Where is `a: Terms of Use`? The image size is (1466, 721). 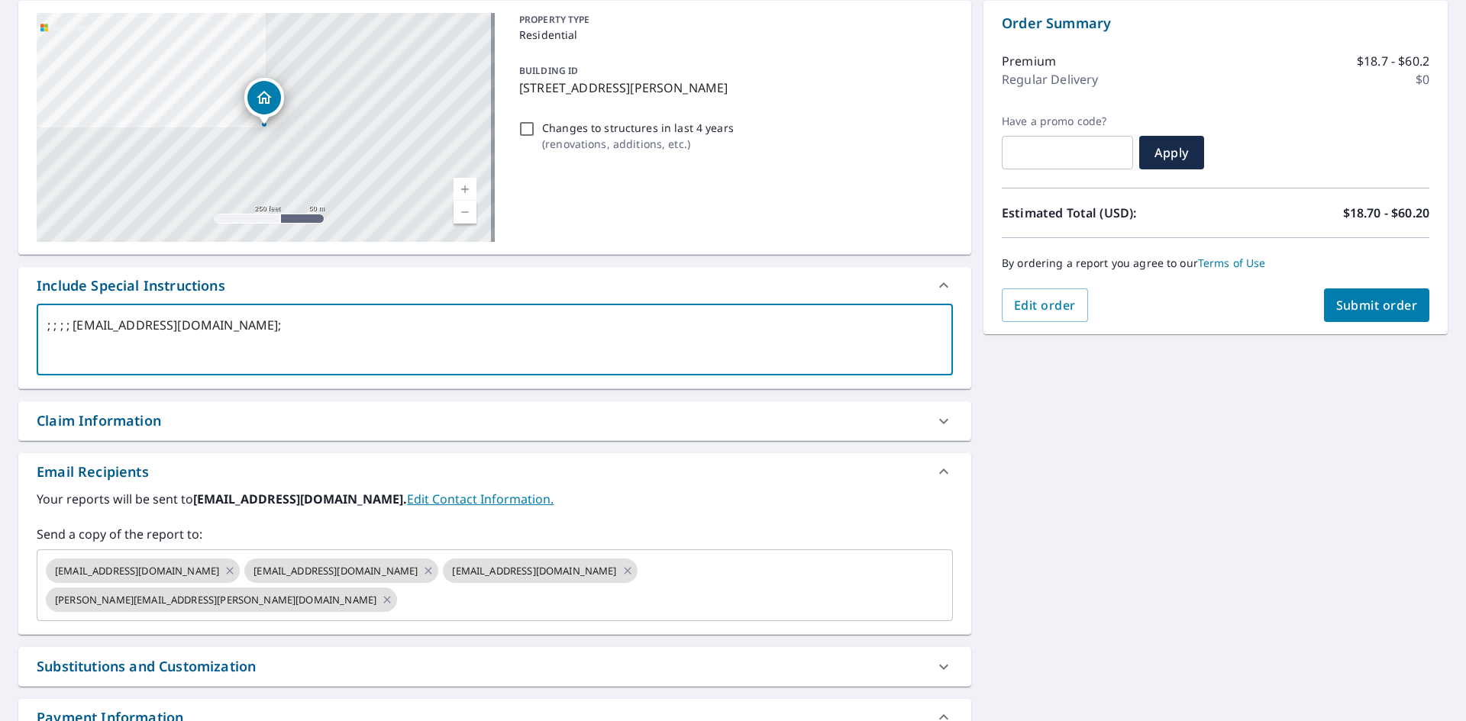
a: Terms of Use is located at coordinates (1231, 263).